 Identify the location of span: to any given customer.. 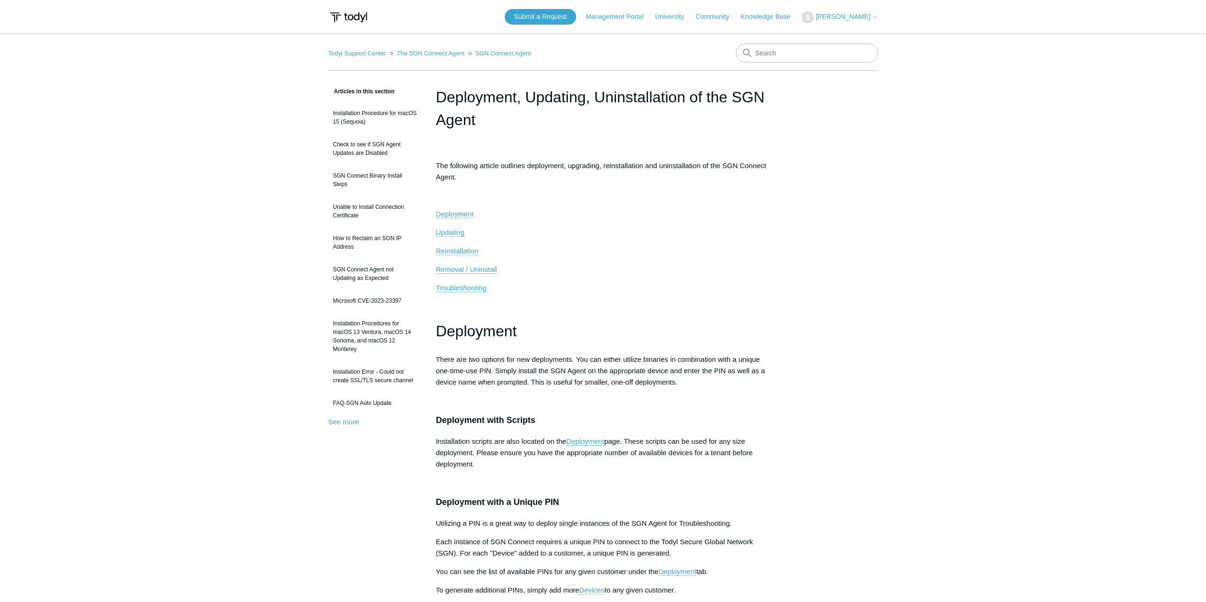
(640, 590).